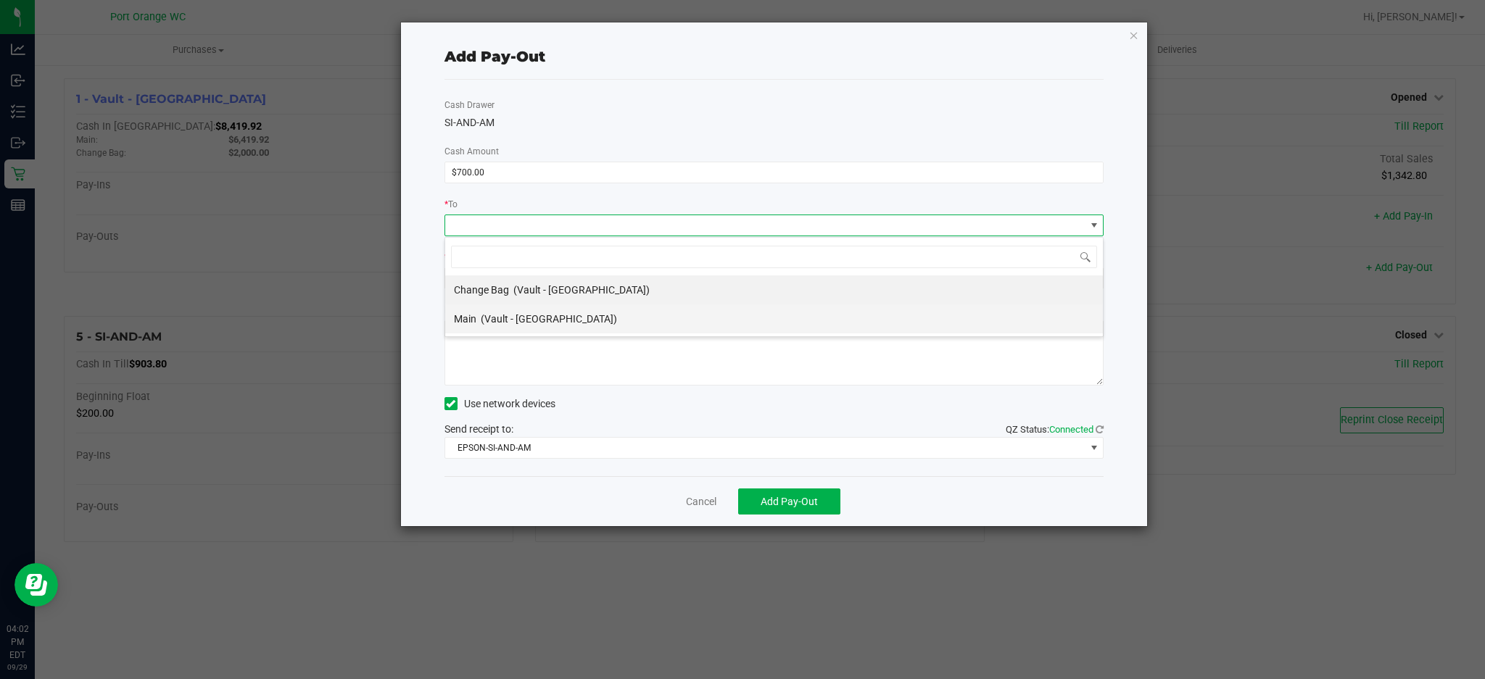 This screenshot has width=1485, height=679. What do you see at coordinates (789, 502) in the screenshot?
I see `span: Add Pay-Out` at bounding box center [789, 502].